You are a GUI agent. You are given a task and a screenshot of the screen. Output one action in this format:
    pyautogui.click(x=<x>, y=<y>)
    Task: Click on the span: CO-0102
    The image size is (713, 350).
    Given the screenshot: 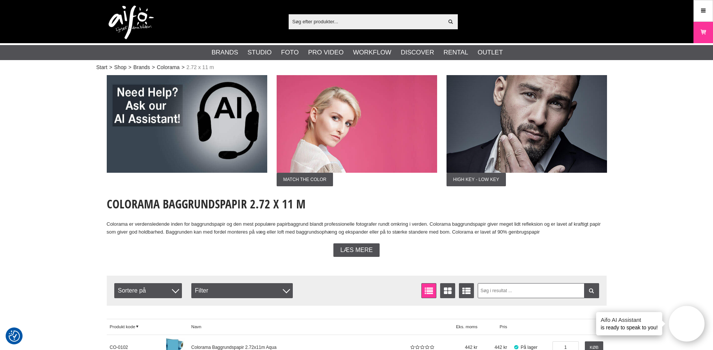 What is the action you would take?
    pyautogui.click(x=119, y=348)
    